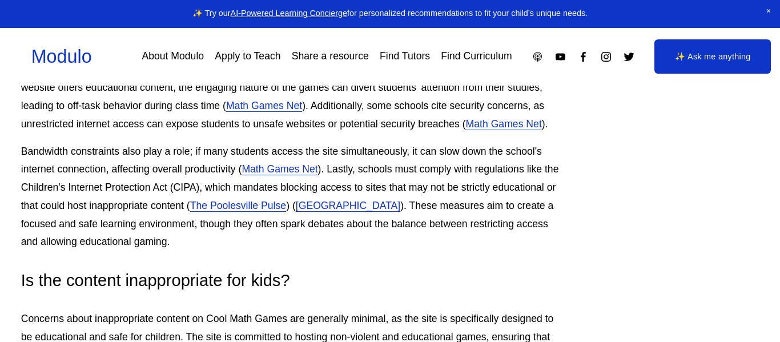 This screenshot has width=780, height=342. What do you see at coordinates (606, 57) in the screenshot?
I see `a: Instagram` at bounding box center [606, 57].